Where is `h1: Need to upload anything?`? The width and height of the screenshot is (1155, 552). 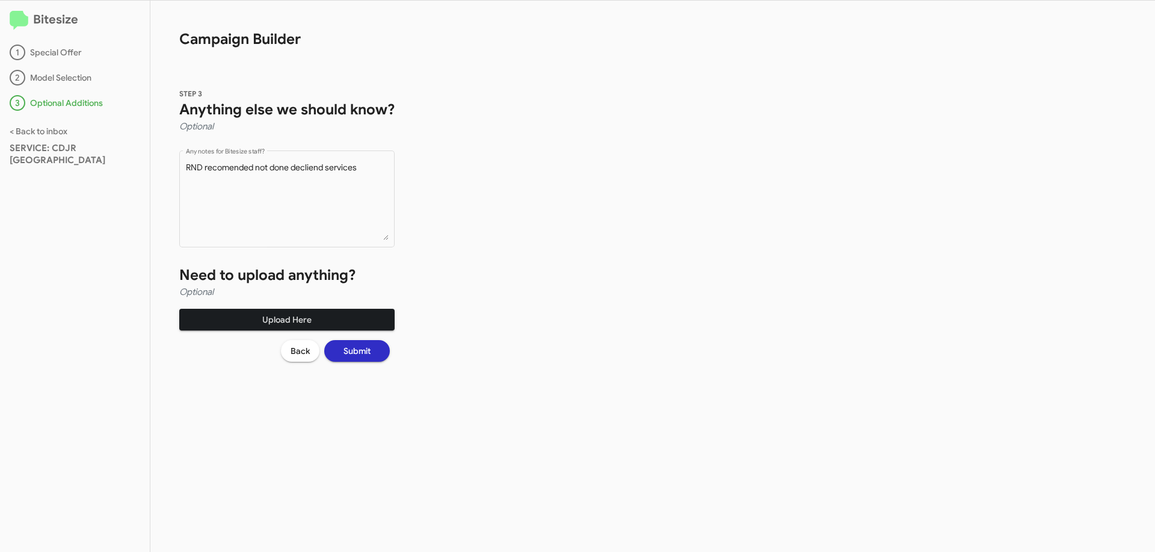
h1: Need to upload anything? is located at coordinates (287, 275).